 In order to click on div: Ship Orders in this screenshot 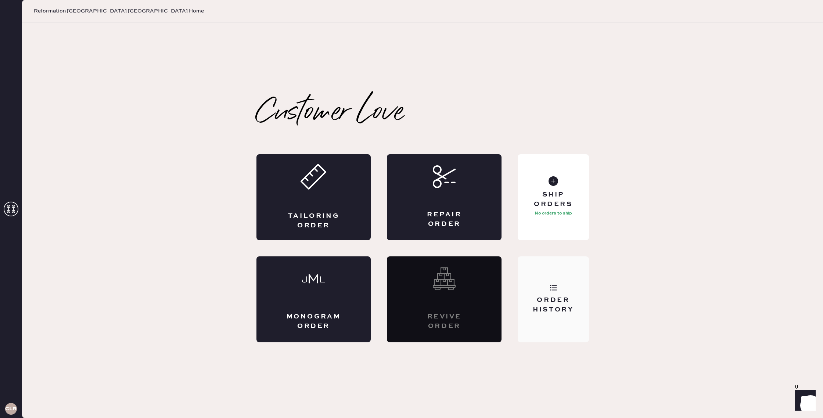, I will do `click(553, 199)`.